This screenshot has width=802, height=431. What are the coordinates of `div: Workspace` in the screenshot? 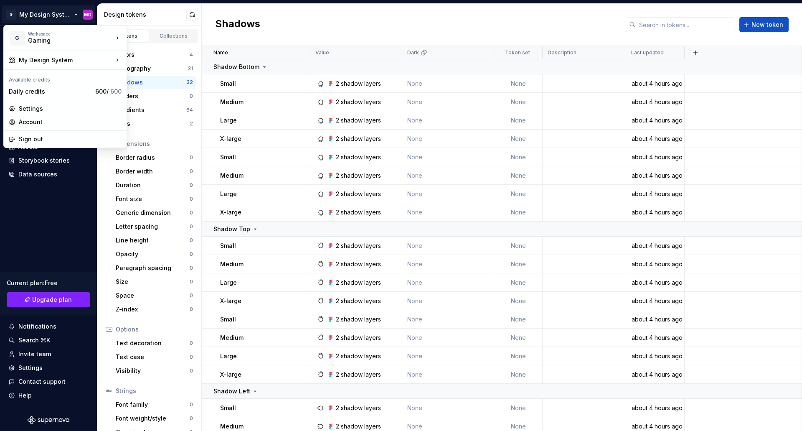 It's located at (71, 34).